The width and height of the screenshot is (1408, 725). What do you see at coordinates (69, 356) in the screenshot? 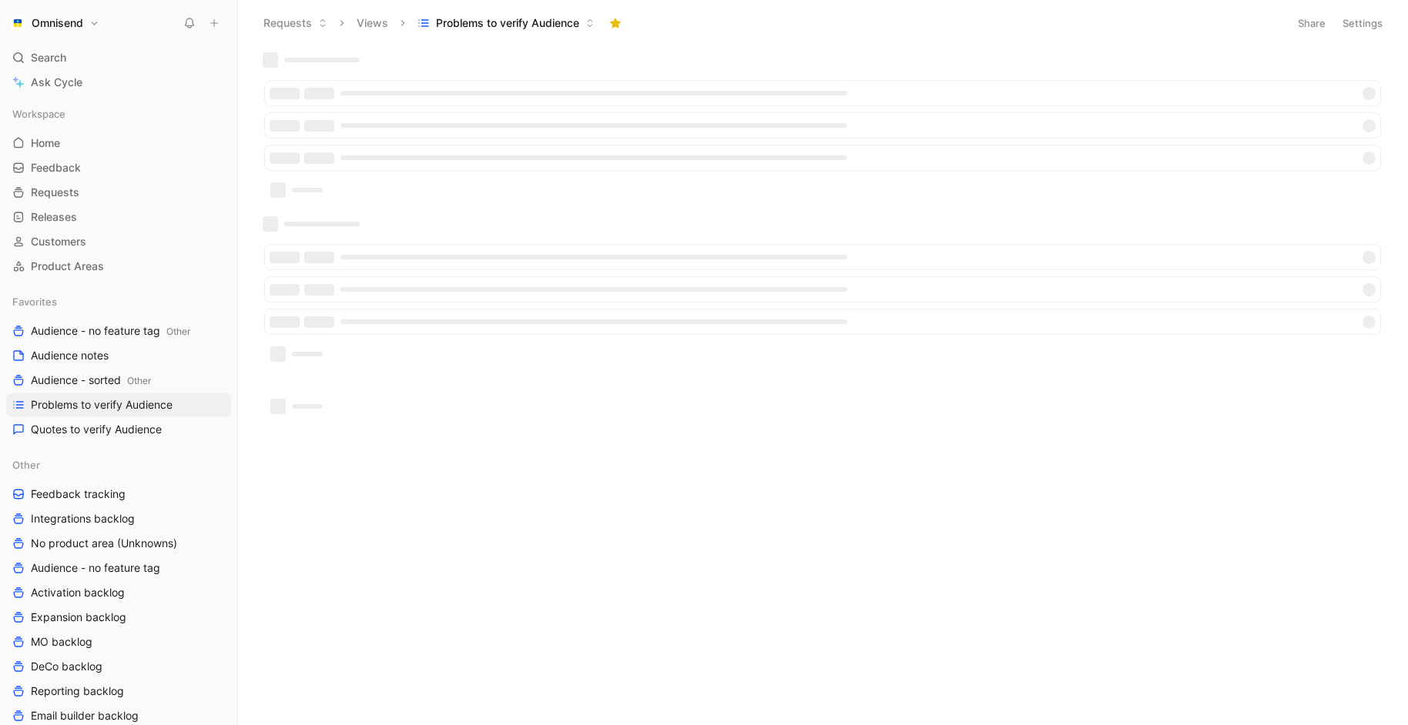
I see `span: Audience notes` at bounding box center [69, 356].